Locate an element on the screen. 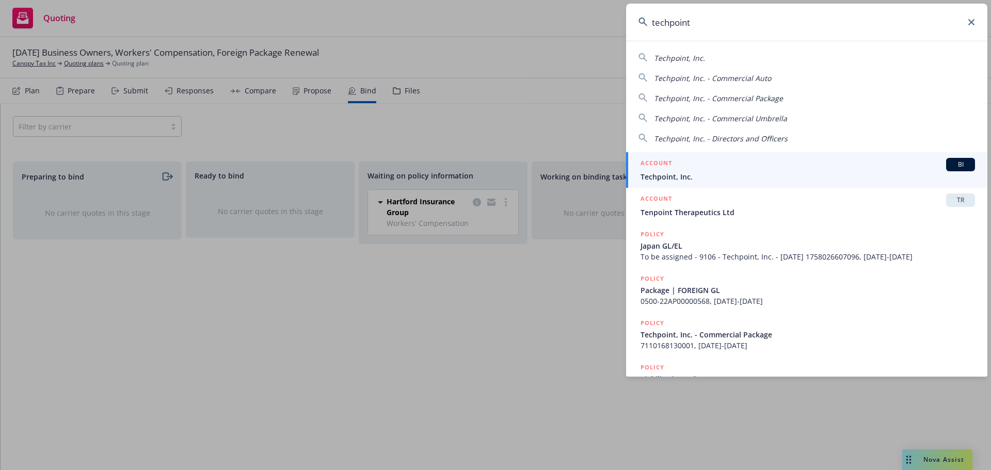 Image resolution: width=991 pixels, height=470 pixels. span: BI is located at coordinates (960, 165).